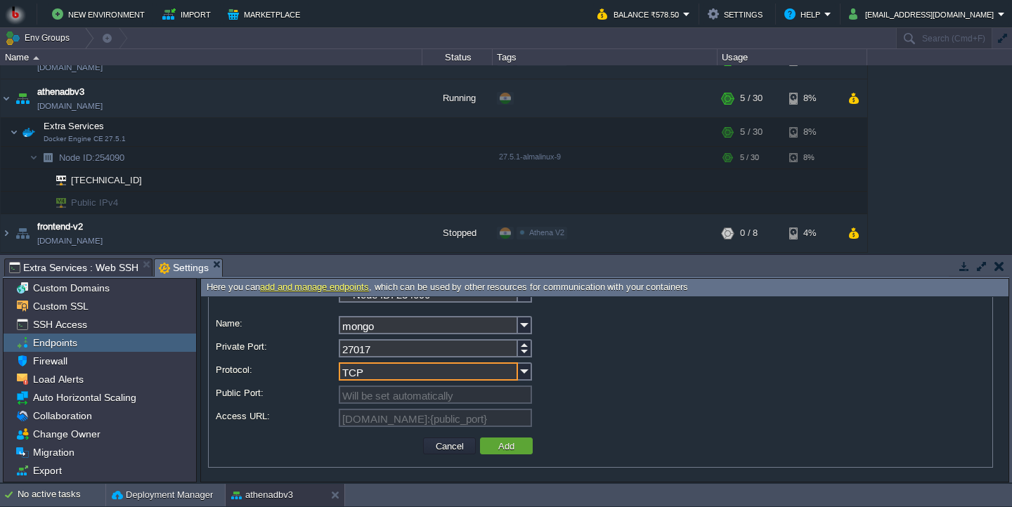  What do you see at coordinates (276, 370) in the screenshot?
I see `label: Protocol:` at bounding box center [276, 370].